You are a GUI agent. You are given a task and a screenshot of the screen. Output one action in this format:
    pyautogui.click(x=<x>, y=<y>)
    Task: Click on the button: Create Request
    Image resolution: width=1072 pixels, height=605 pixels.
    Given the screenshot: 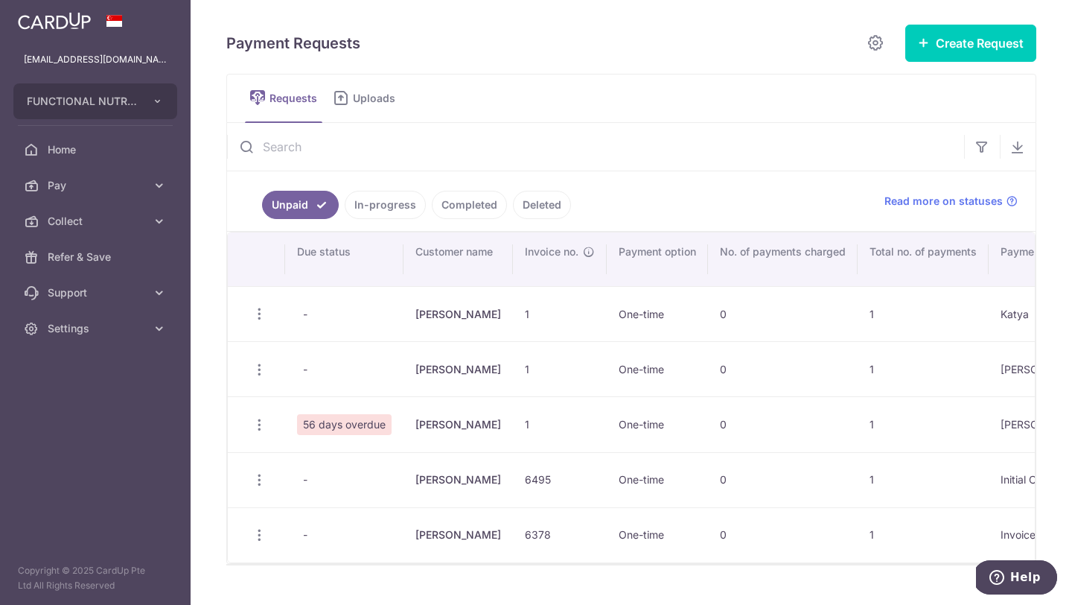 What is the action you would take?
    pyautogui.click(x=971, y=43)
    